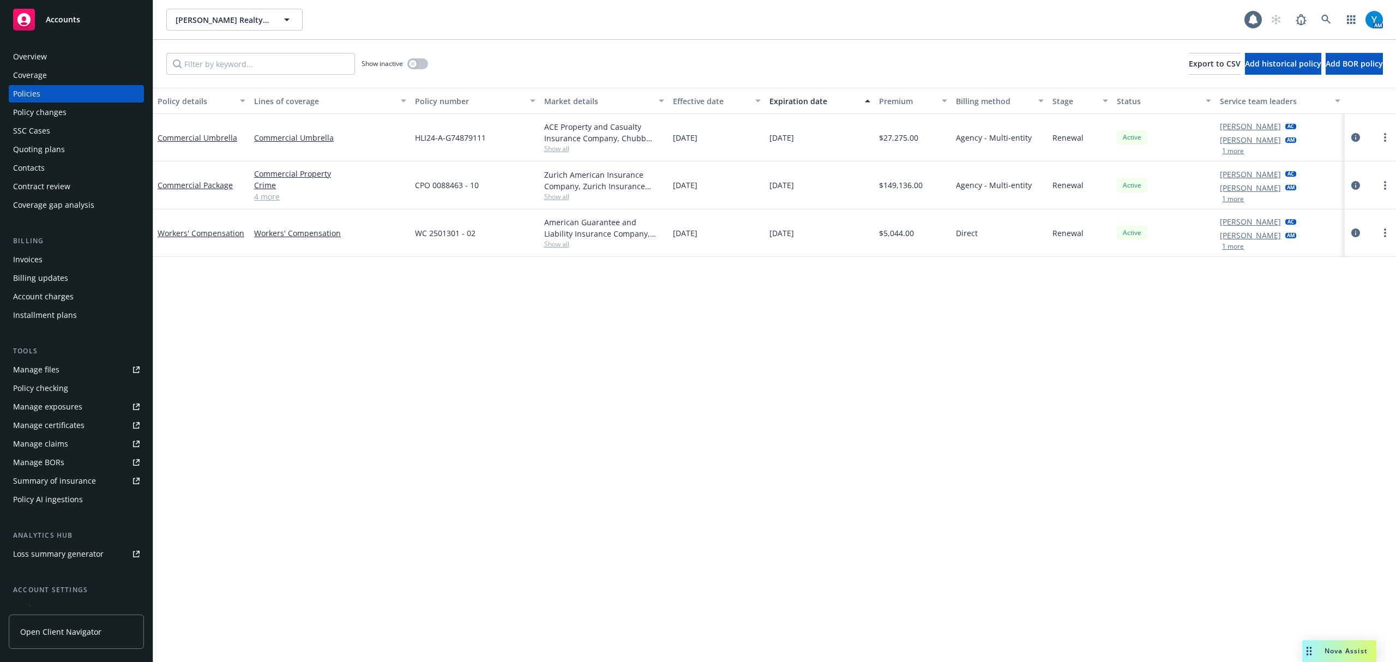  Describe the element at coordinates (475, 101) in the screenshot. I see `button: Policy number` at that location.